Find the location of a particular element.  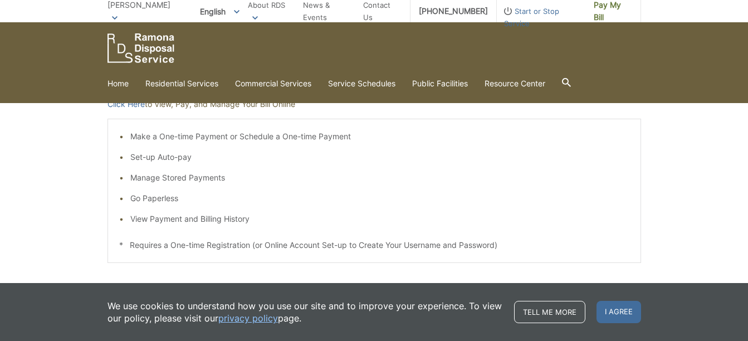

a: Click Here is located at coordinates (126, 104).